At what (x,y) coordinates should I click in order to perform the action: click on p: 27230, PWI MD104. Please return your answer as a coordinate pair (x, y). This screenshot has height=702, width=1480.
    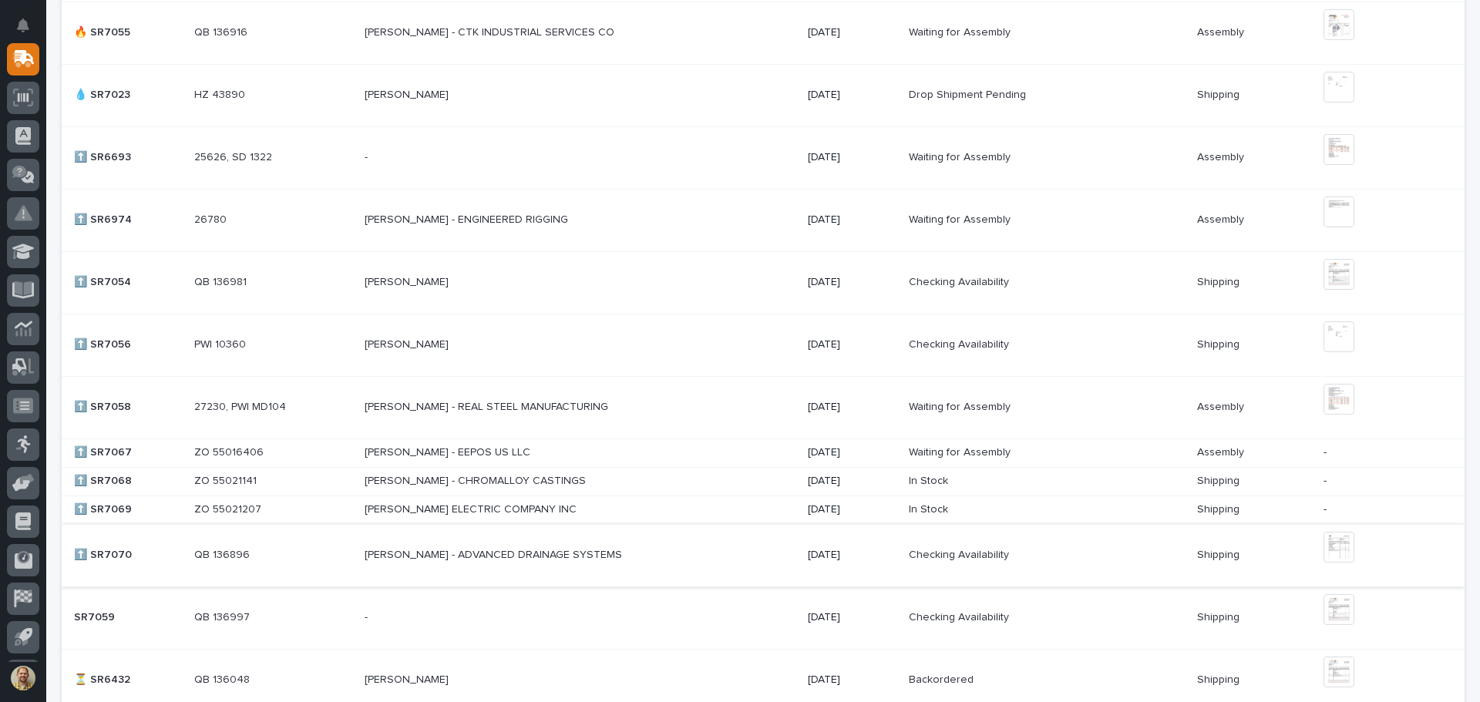
    Looking at the image, I should click on (241, 405).